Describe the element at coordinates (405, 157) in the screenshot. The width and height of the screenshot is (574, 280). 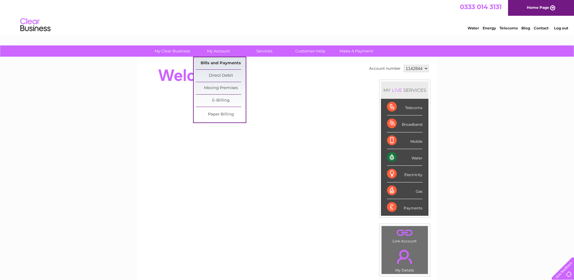
I see `div: Water` at that location.